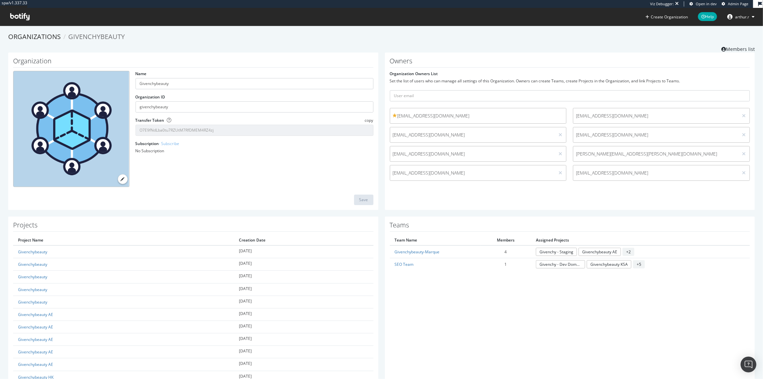 This screenshot has width=763, height=379. What do you see at coordinates (381, 37) in the screenshot?
I see `ol: breadcrumbs` at bounding box center [381, 37].